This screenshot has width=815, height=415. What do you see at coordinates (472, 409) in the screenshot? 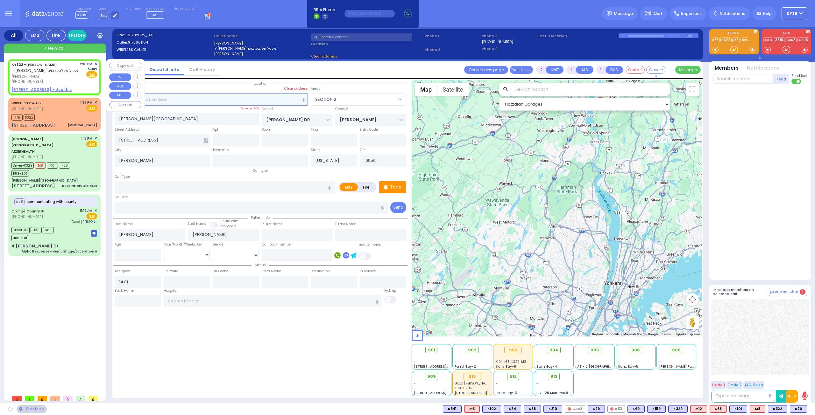
I see `div: ALS` at bounding box center [472, 409].